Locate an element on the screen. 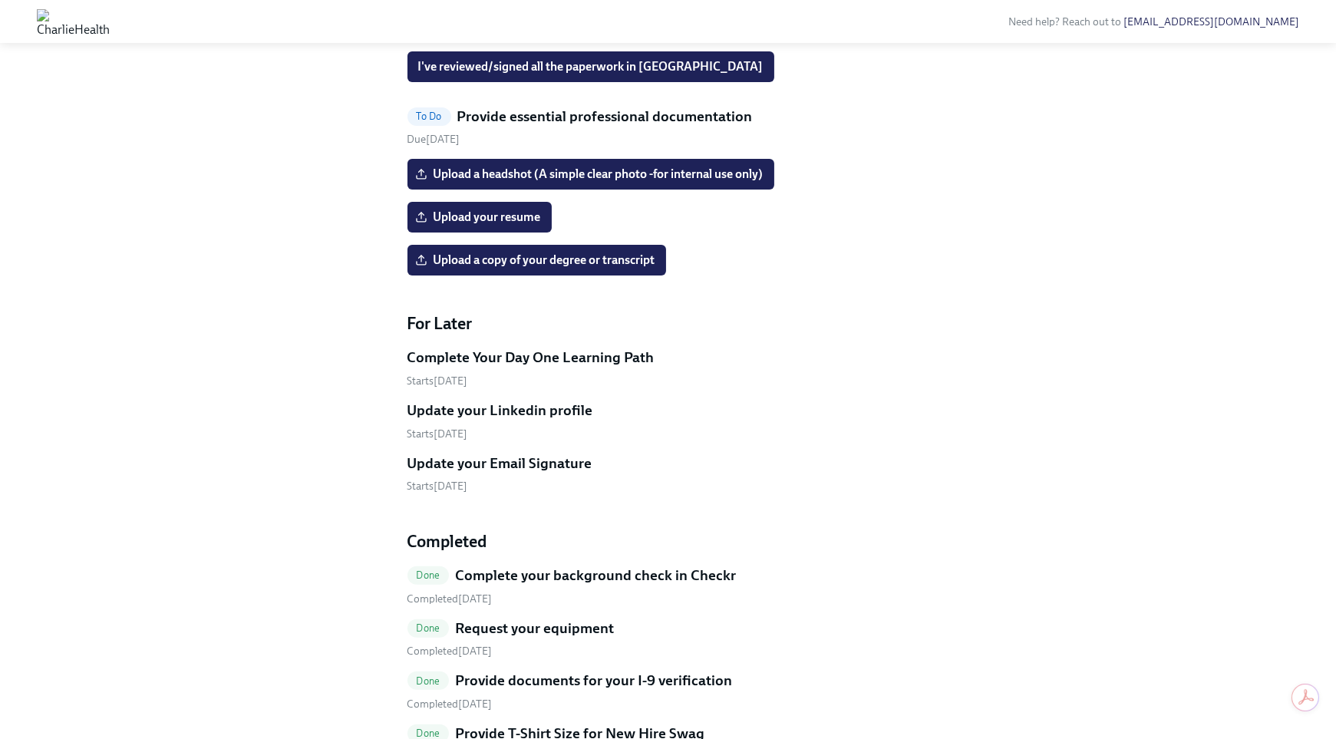 The image size is (1336, 739). span: Friday, October 10th 2025, 10:00 am is located at coordinates (433, 139).